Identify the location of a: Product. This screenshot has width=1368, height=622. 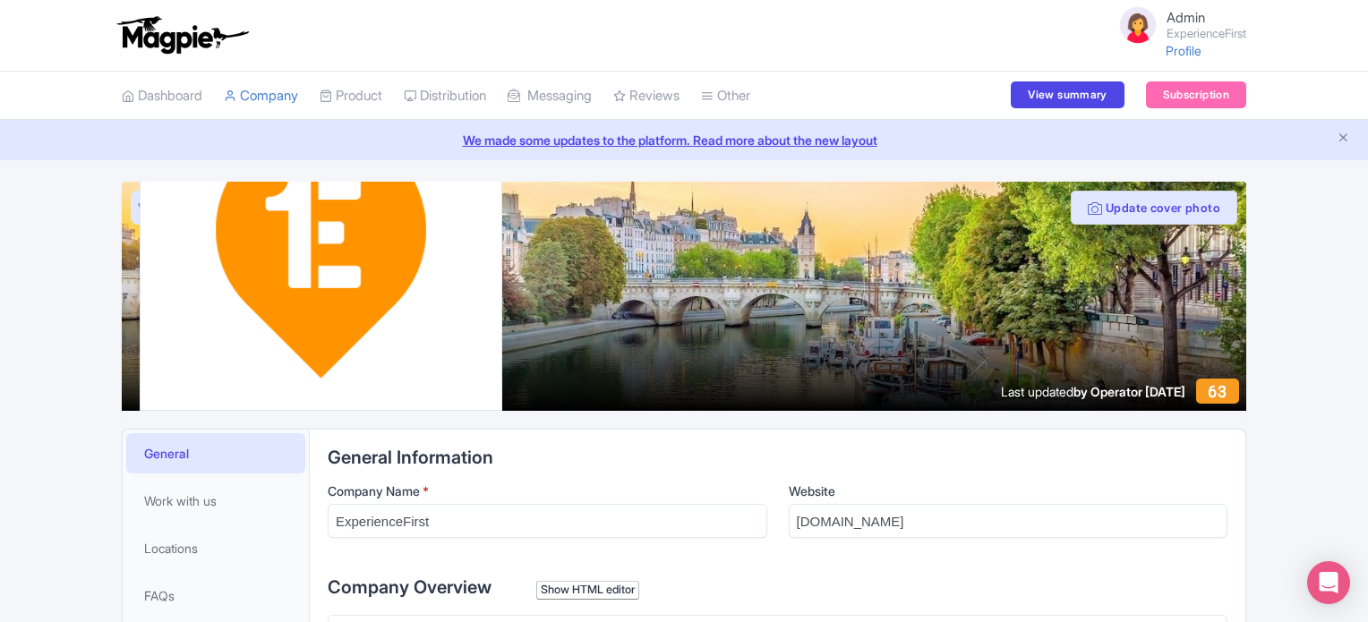
(351, 96).